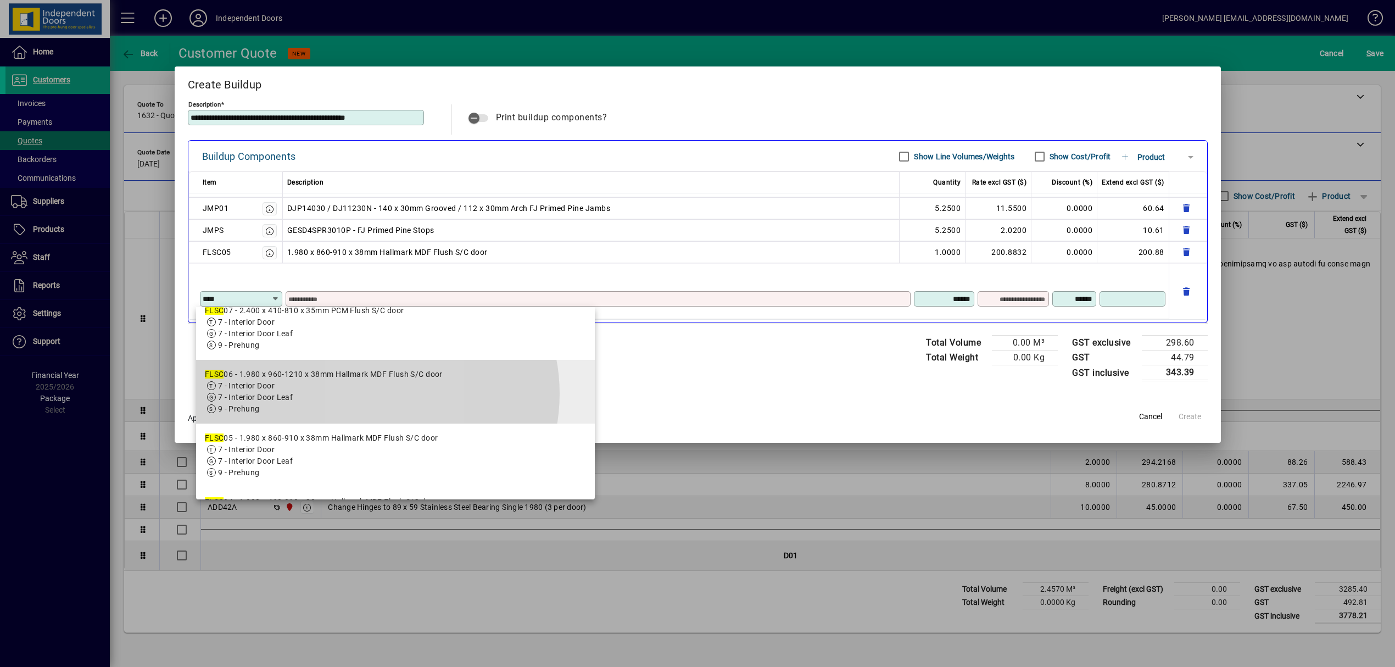 This screenshot has width=1395, height=667. Describe the element at coordinates (1133, 230) in the screenshot. I see `td: 10.61` at that location.